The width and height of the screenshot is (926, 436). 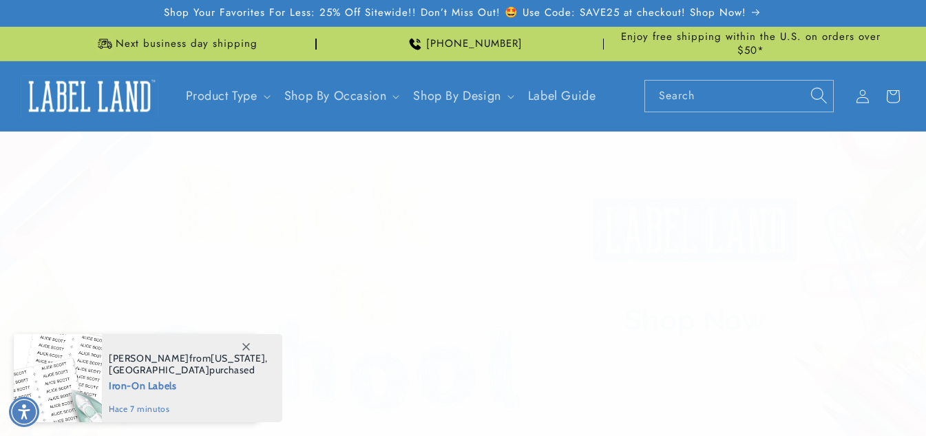 I want to click on img: Label Land, so click(x=90, y=96).